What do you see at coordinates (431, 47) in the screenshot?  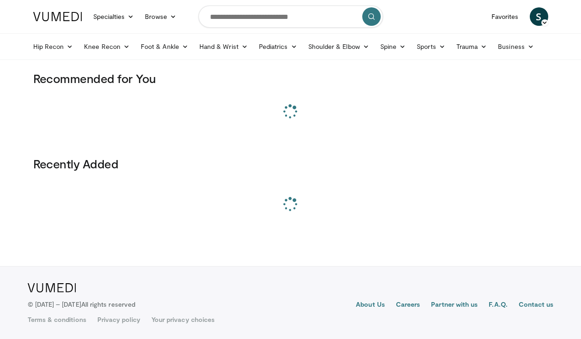 I see `a: Sports` at bounding box center [431, 47].